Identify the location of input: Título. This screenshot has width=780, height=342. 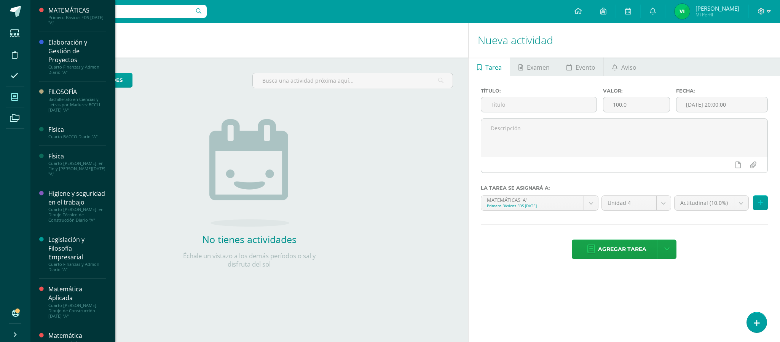
(539, 104).